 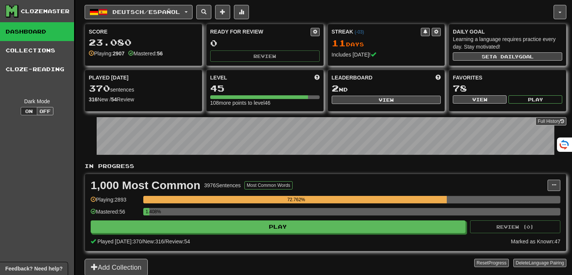 What do you see at coordinates (146, 12) in the screenshot?
I see `span: Deutsch / Español` at bounding box center [146, 12].